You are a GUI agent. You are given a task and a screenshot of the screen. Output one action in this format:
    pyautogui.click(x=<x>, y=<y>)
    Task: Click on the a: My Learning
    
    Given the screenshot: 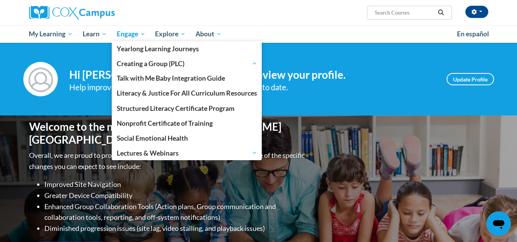 What is the action you would take?
    pyautogui.click(x=51, y=34)
    